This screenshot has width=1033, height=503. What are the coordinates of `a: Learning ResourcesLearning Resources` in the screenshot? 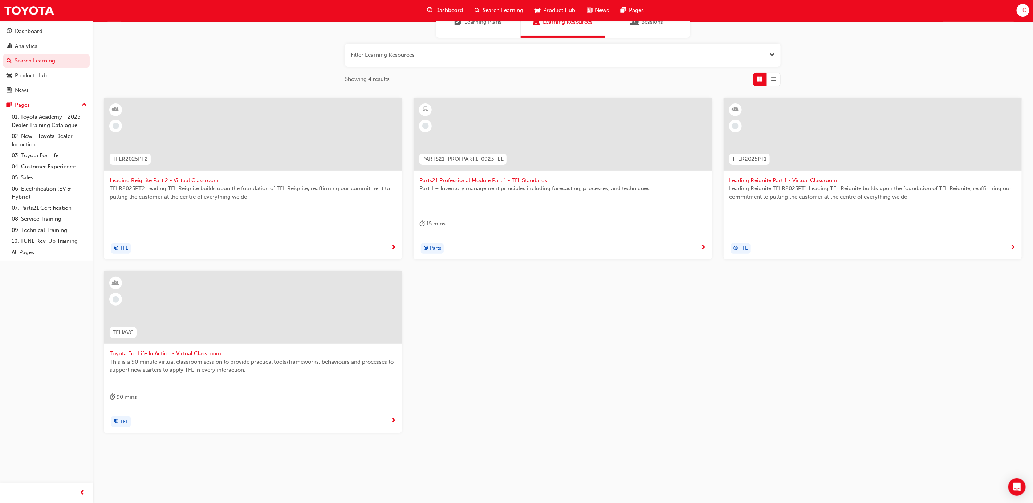 It's located at (563, 22).